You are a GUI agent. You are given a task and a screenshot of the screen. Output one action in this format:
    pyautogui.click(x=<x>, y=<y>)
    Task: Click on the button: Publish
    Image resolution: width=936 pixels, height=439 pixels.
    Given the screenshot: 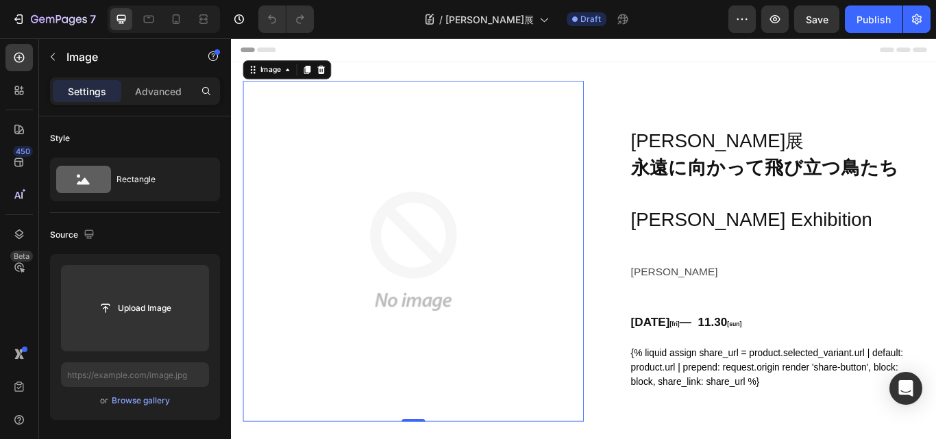 What is the action you would take?
    pyautogui.click(x=874, y=19)
    